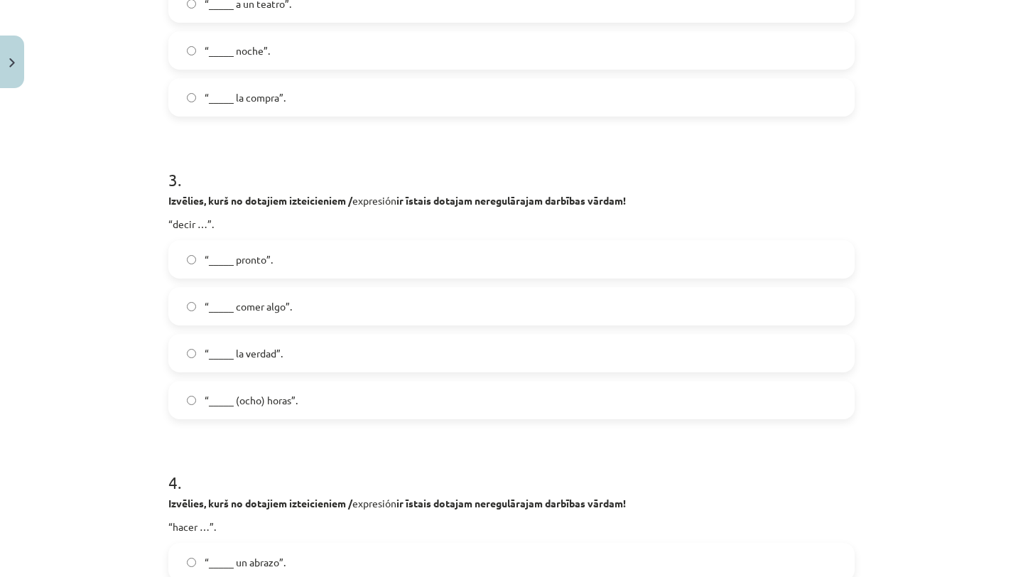  Describe the element at coordinates (191, 306) in the screenshot. I see `input: “_____ comer algo”.` at that location.